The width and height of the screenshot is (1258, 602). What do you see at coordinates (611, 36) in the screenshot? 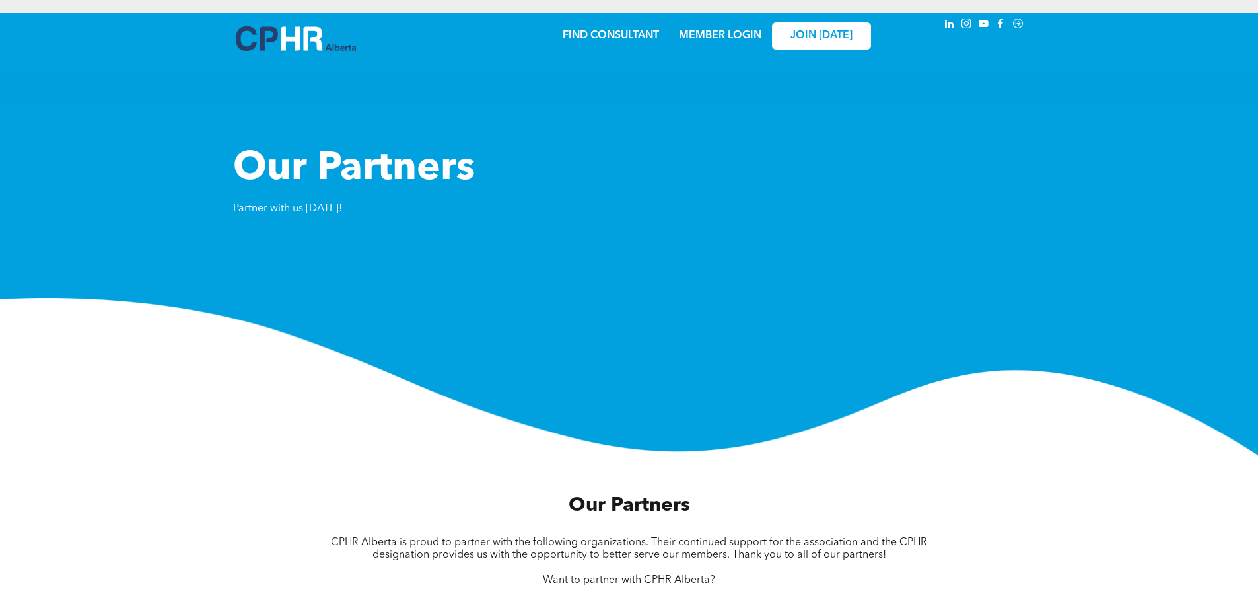
I see `a: FIND CONSULTANT` at bounding box center [611, 36].